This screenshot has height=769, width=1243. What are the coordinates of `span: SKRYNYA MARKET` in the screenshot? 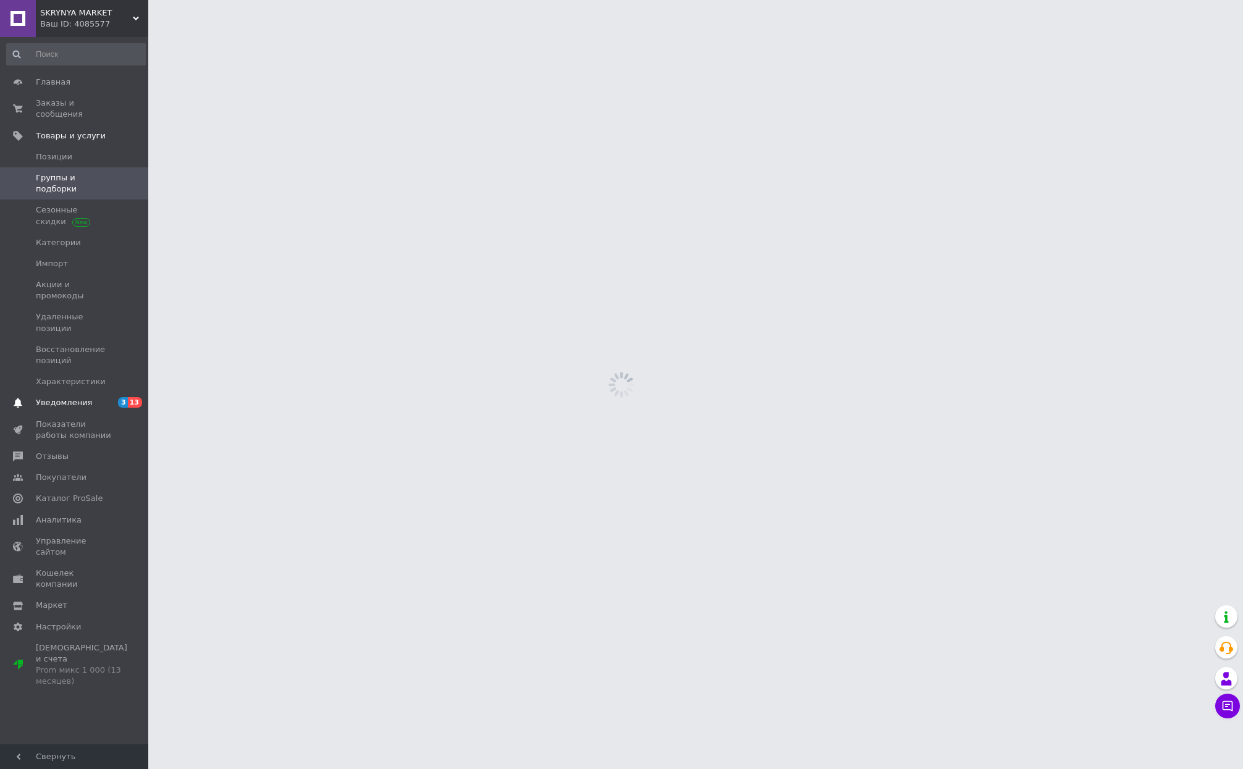 It's located at (86, 13).